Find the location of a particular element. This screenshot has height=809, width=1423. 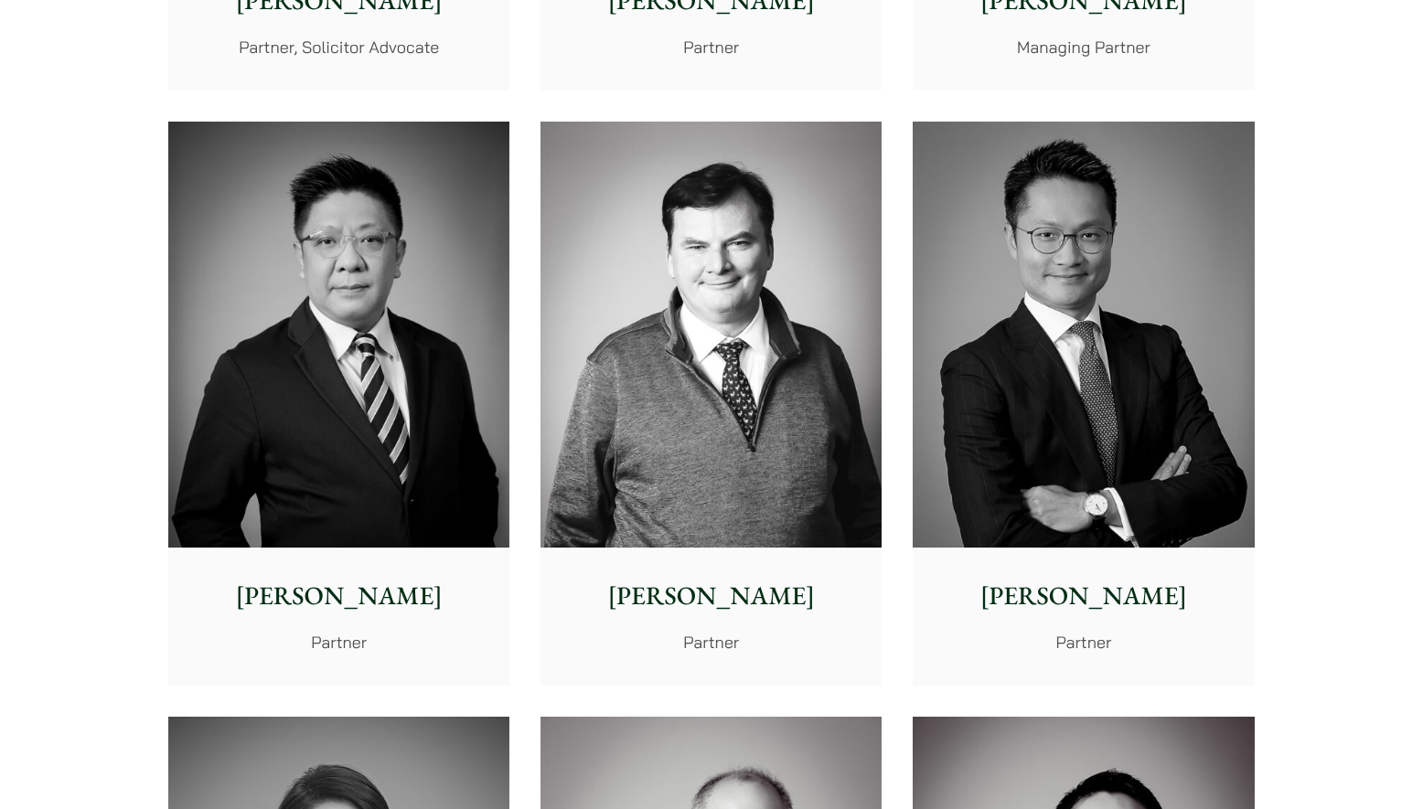

p: Partner, Solicitor Advocate is located at coordinates (338, 47).